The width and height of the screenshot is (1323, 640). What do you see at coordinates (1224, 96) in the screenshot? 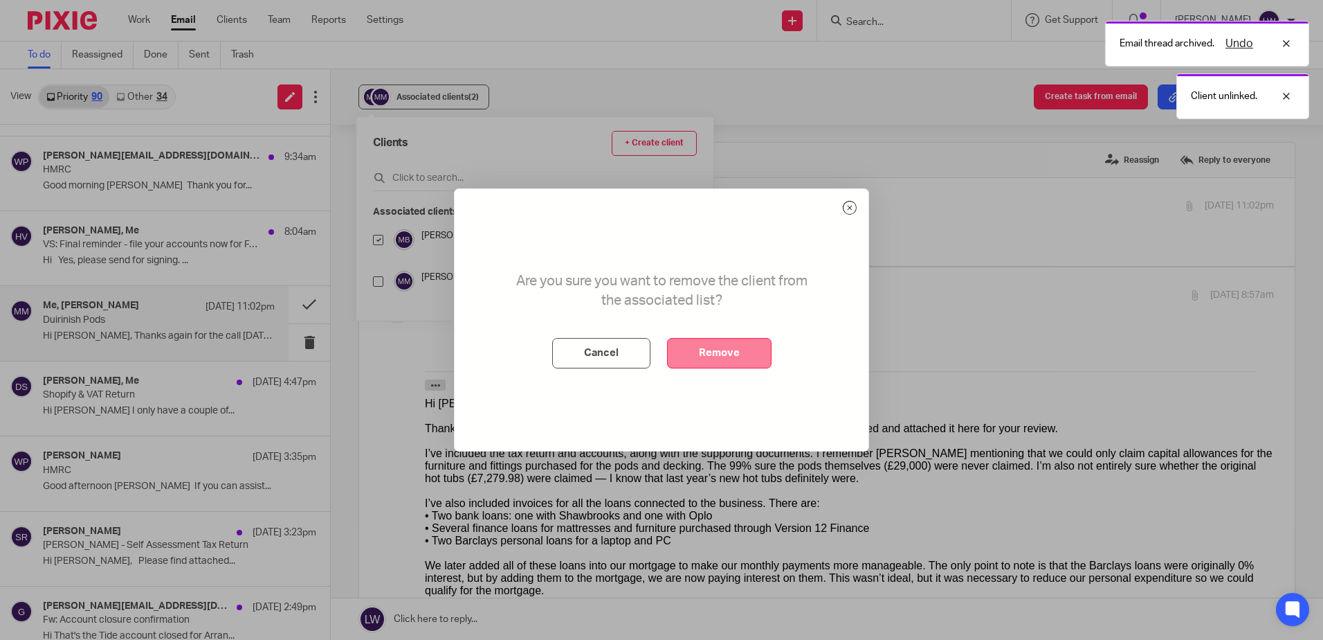
I see `p: Client unlinked.` at bounding box center [1224, 96].